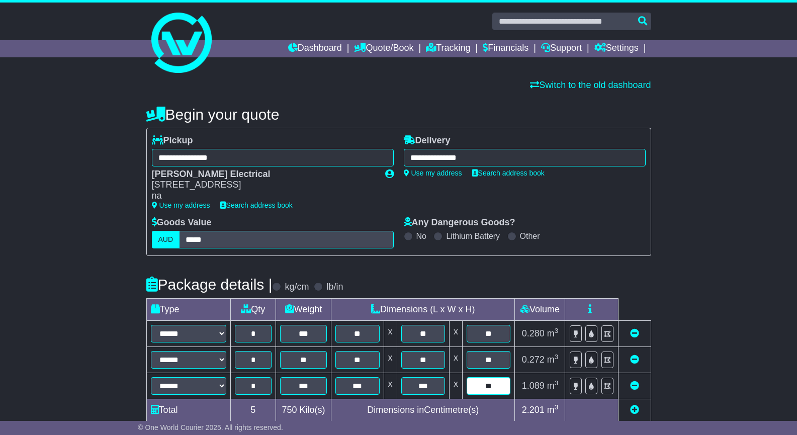 This screenshot has width=797, height=435. Describe the element at coordinates (253, 410) in the screenshot. I see `td: 5` at that location.